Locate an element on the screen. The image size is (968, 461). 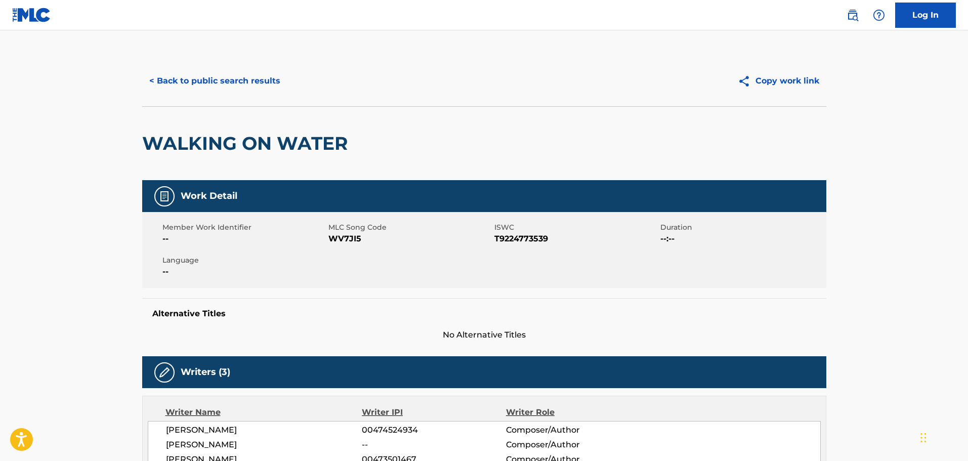
span: T9224773539 is located at coordinates (576, 239).